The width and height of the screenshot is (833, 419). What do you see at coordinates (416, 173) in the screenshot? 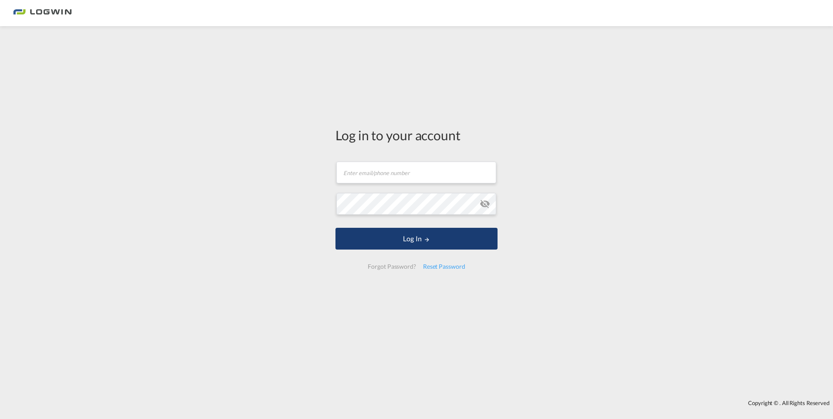
I see `input: Enter email/phone number` at bounding box center [416, 173].